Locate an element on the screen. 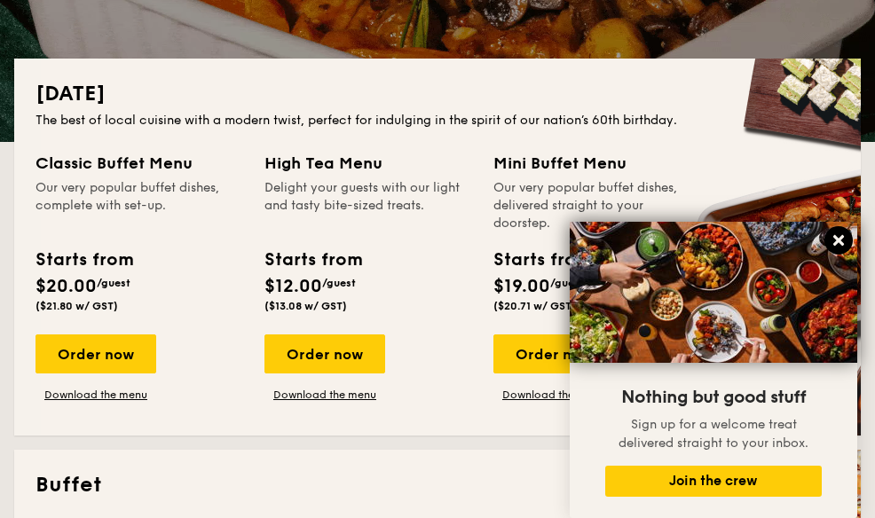 Image resolution: width=875 pixels, height=518 pixels. div: The best of local cuisine with a modern twist, perfect for indulging in the spirit of our nation’... is located at coordinates (437, 121).